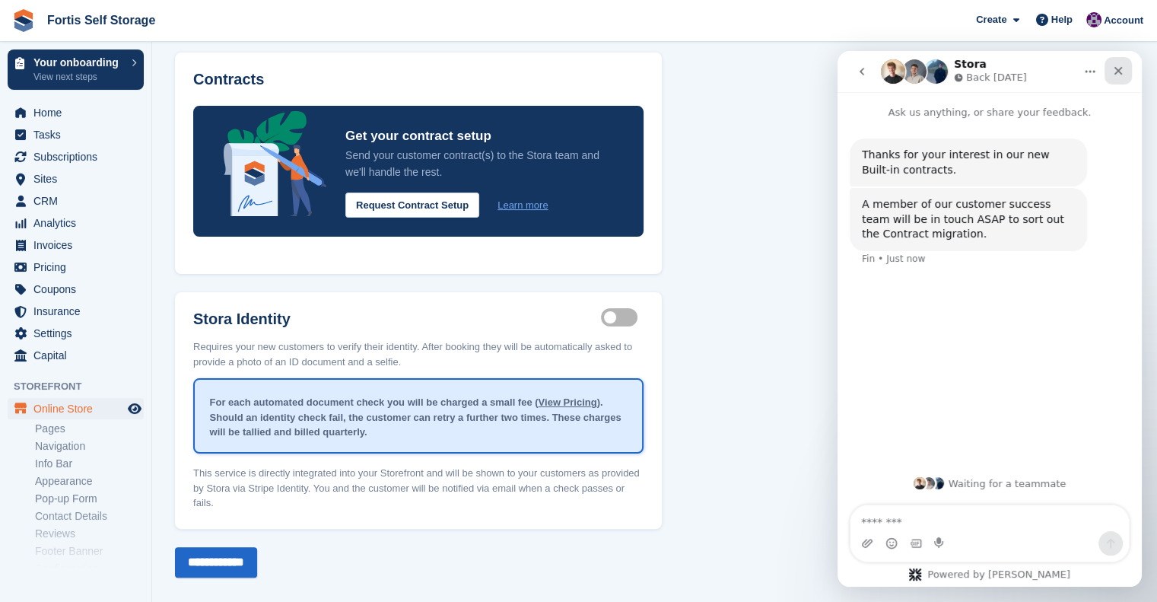 This screenshot has width=1157, height=602. Describe the element at coordinates (418, 417) in the screenshot. I see `div: For each automated document check you will be charged a small fee ( ). Should an identity check f...` at that location.